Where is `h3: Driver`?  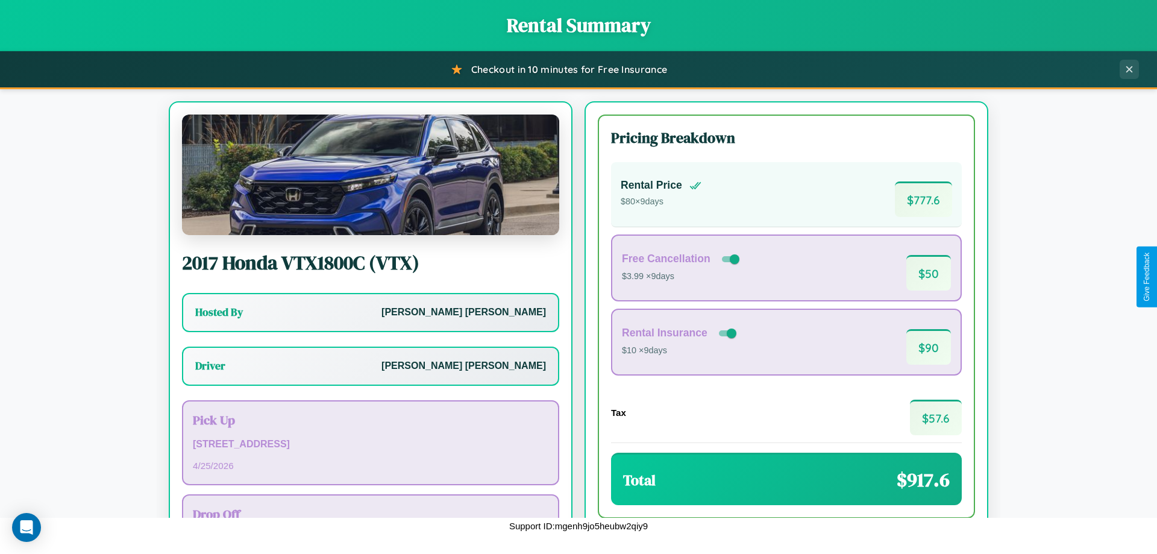
h3: Driver is located at coordinates (210, 366).